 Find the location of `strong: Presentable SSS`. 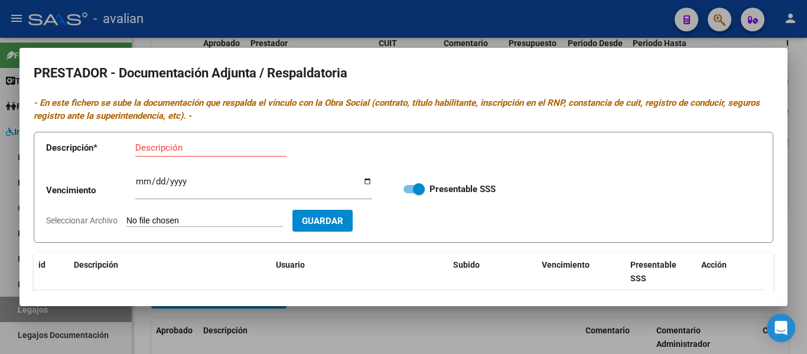

strong: Presentable SSS is located at coordinates (463, 189).